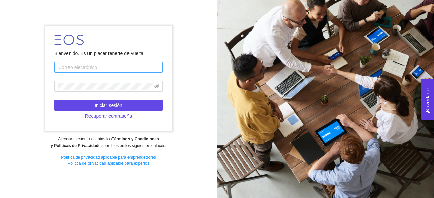  I want to click on strong: Términos y Condiciones y Políticas de Privacidad, so click(104, 142).